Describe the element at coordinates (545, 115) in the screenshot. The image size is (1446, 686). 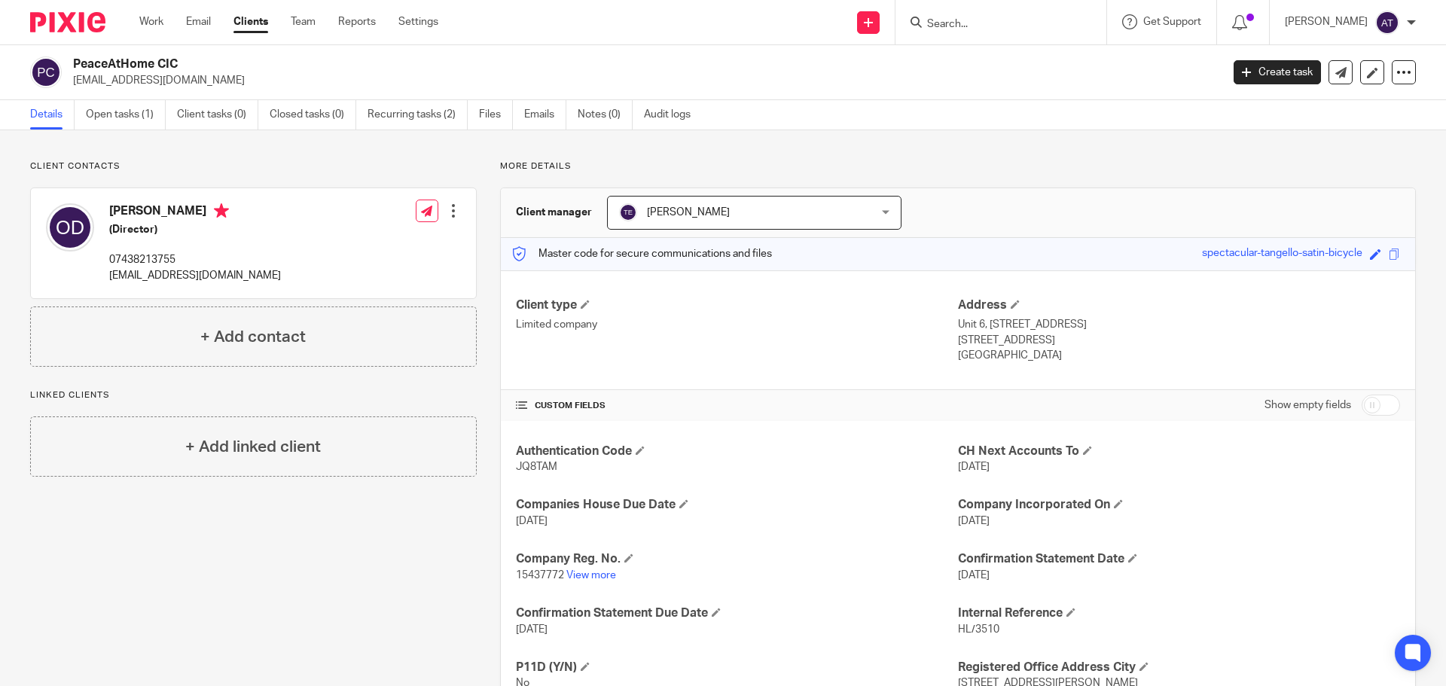
I see `a: Emails` at that location.